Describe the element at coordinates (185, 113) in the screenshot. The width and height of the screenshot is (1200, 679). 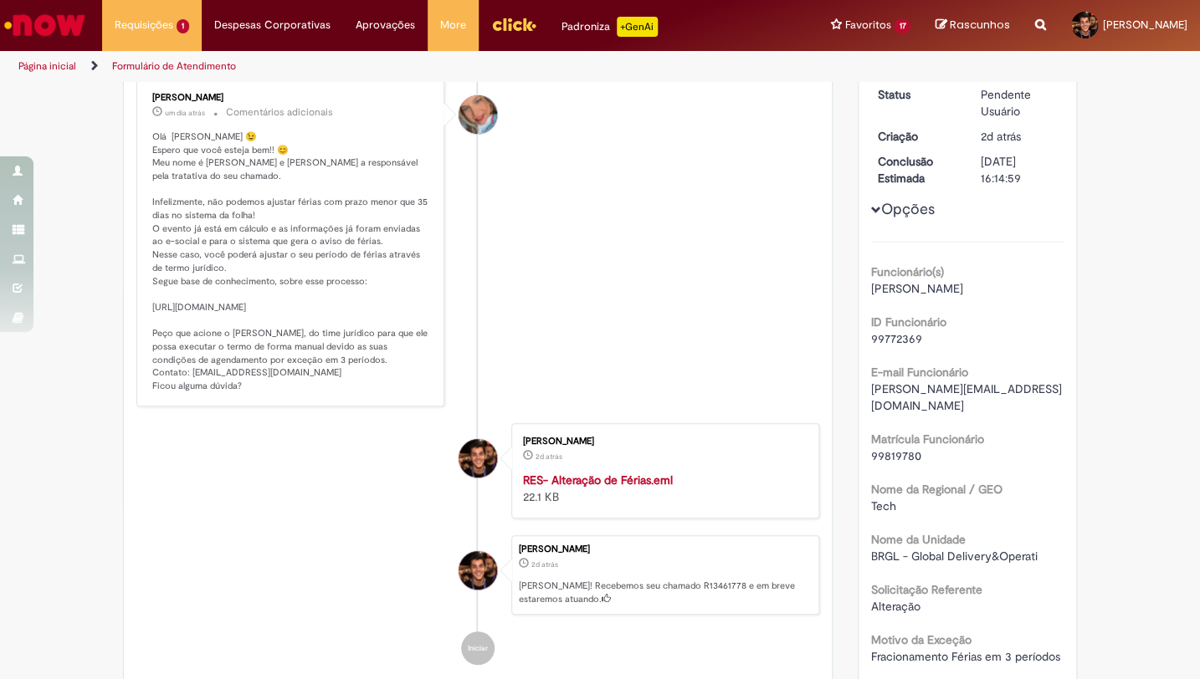
I see `span: um dia atrás` at that location.